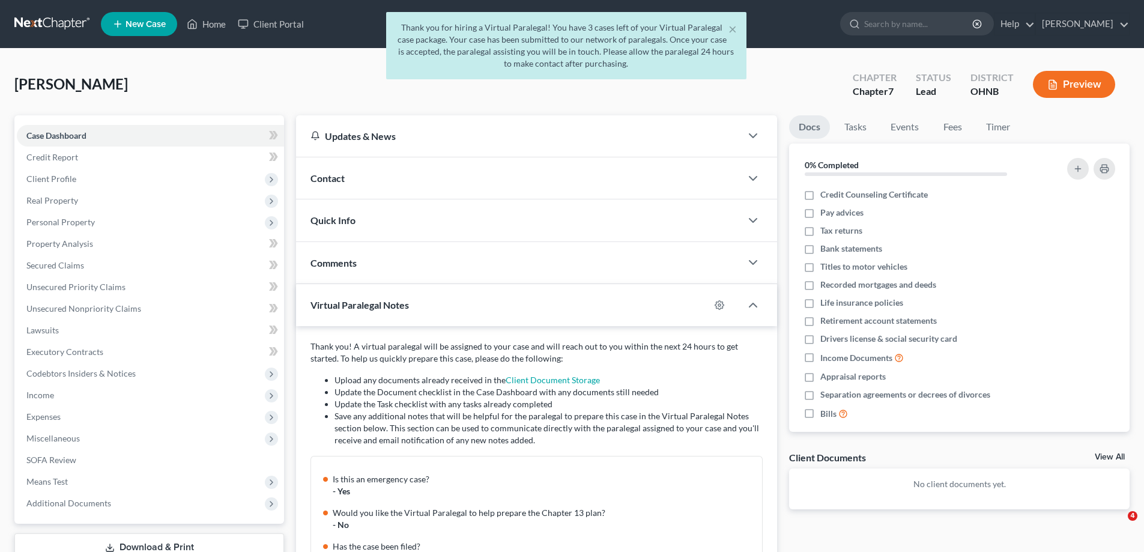  What do you see at coordinates (959, 484) in the screenshot?
I see `p: No client documents yet.` at bounding box center [959, 484].